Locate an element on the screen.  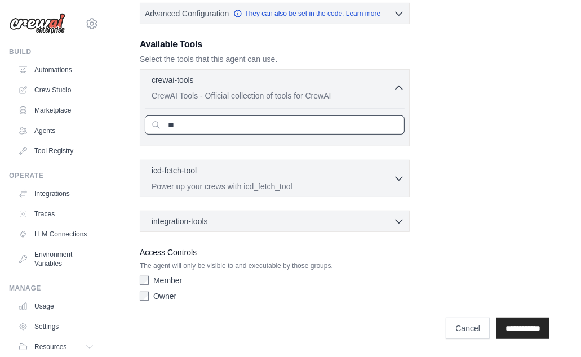
a: Agents is located at coordinates (56, 131).